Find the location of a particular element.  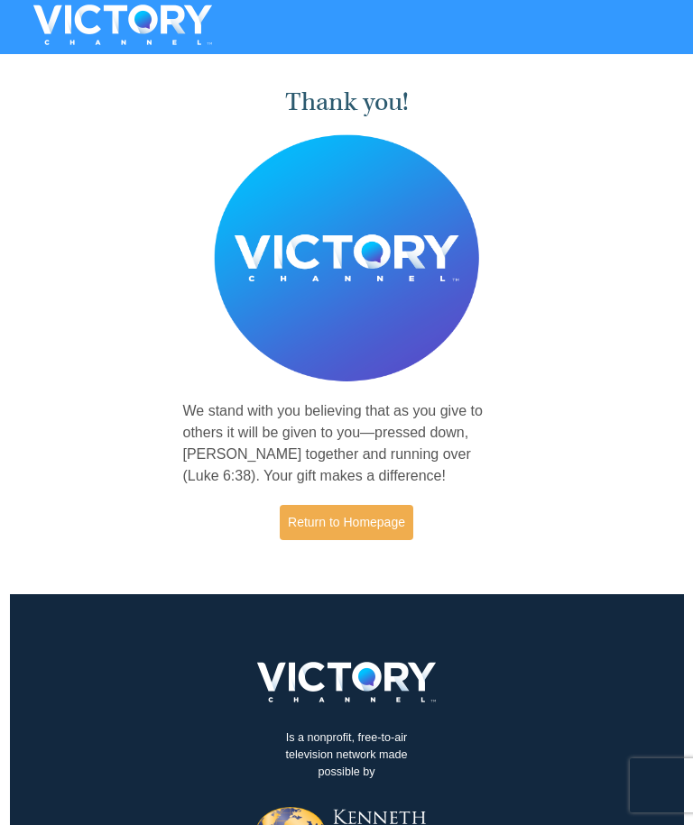

a: Return to Homepage is located at coordinates (346, 522).